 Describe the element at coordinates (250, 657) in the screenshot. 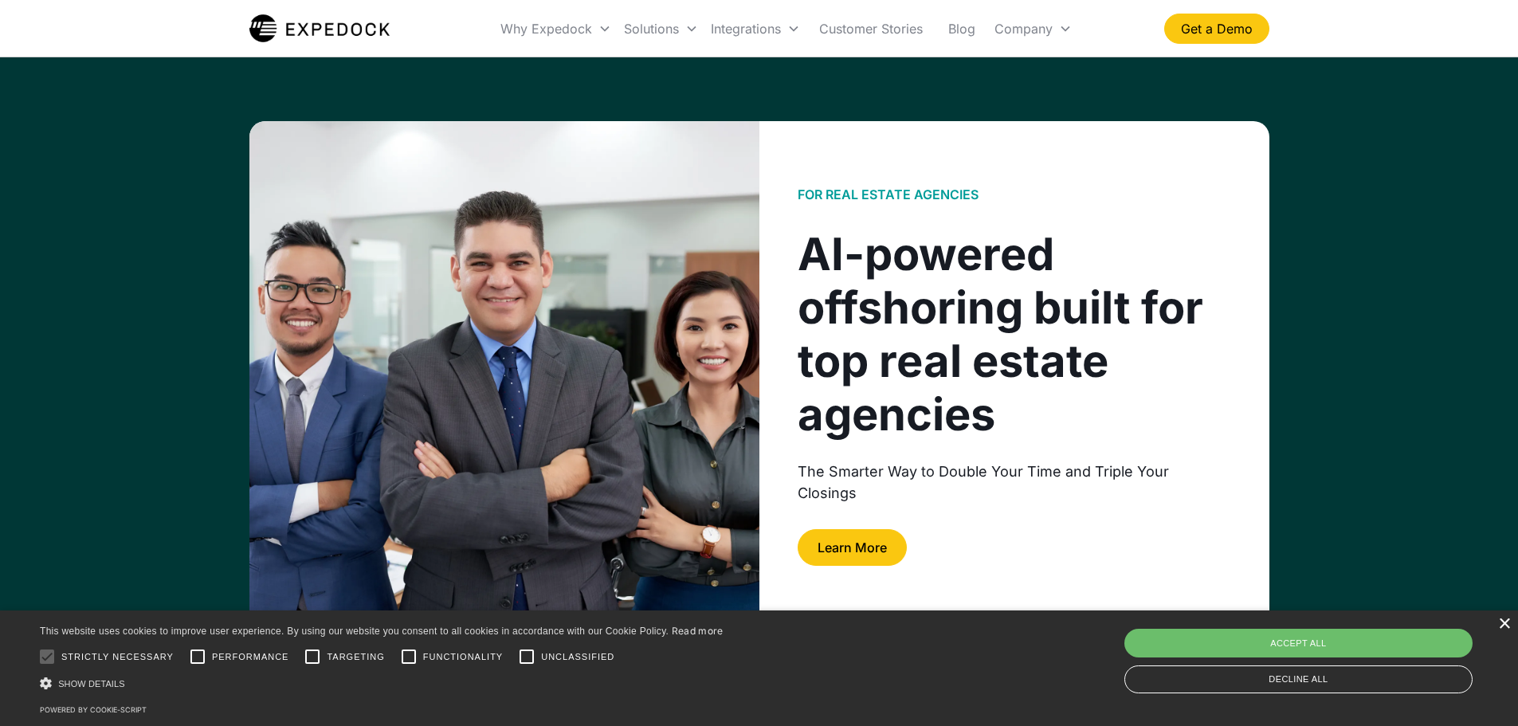

I see `span: Performance` at that location.